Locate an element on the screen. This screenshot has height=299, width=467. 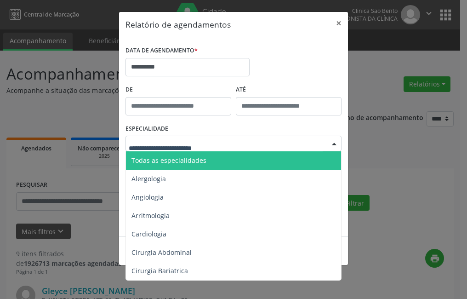
span: Angiologia is located at coordinates (148, 197).